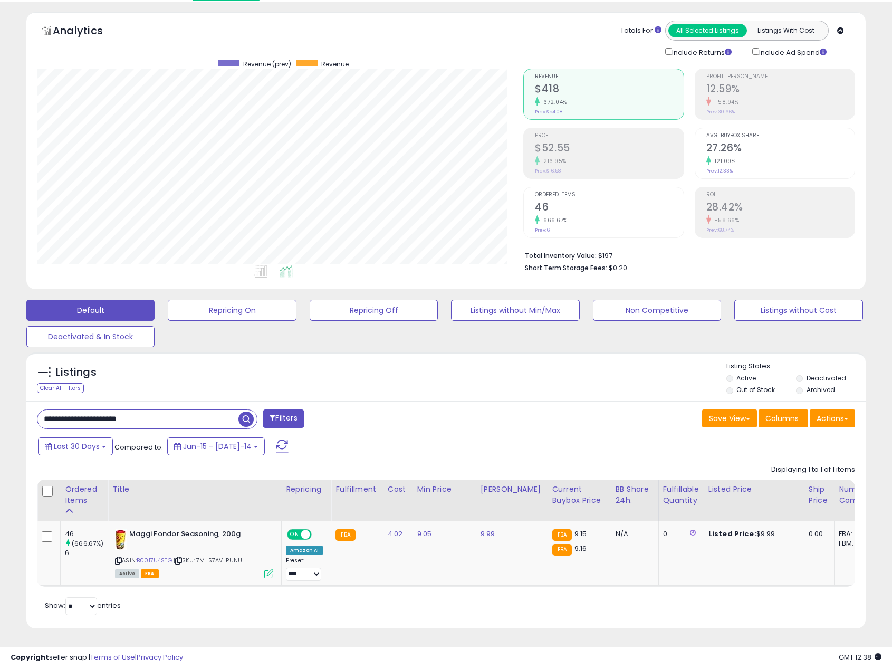 The image size is (892, 668). Describe the element at coordinates (746, 378) in the screenshot. I see `label: Active` at that location.